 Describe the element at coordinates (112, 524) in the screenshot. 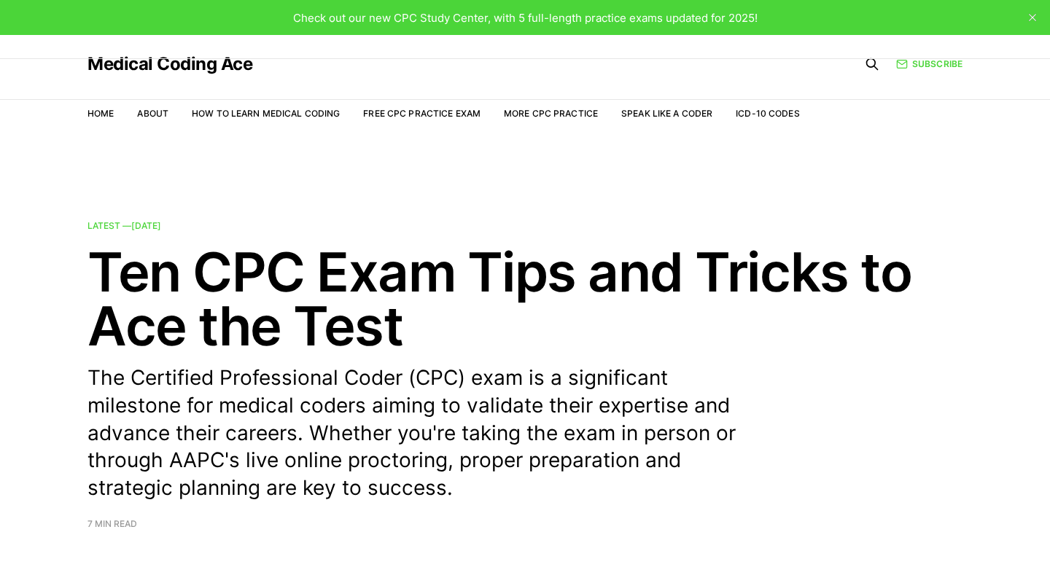

I see `span: 7 min read` at that location.